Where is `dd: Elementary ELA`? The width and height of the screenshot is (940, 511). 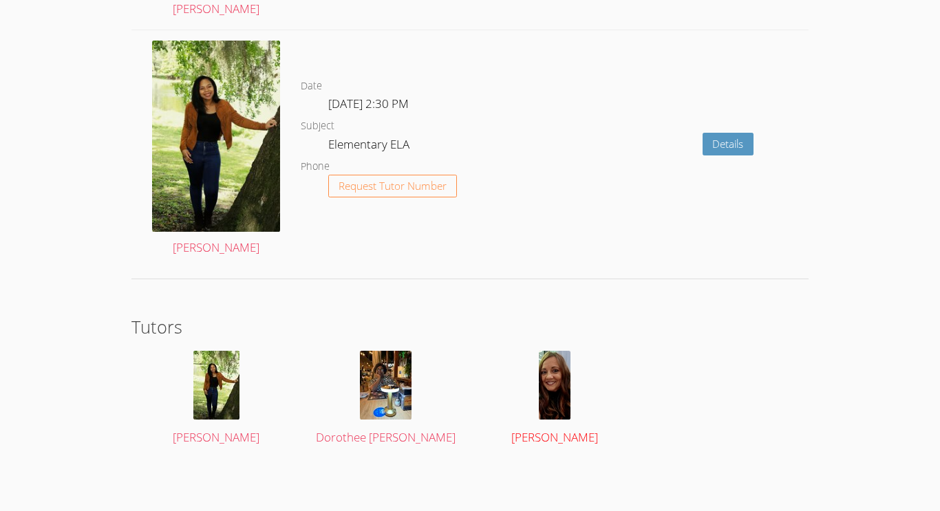
dd: Elementary ELA is located at coordinates (370, 147).